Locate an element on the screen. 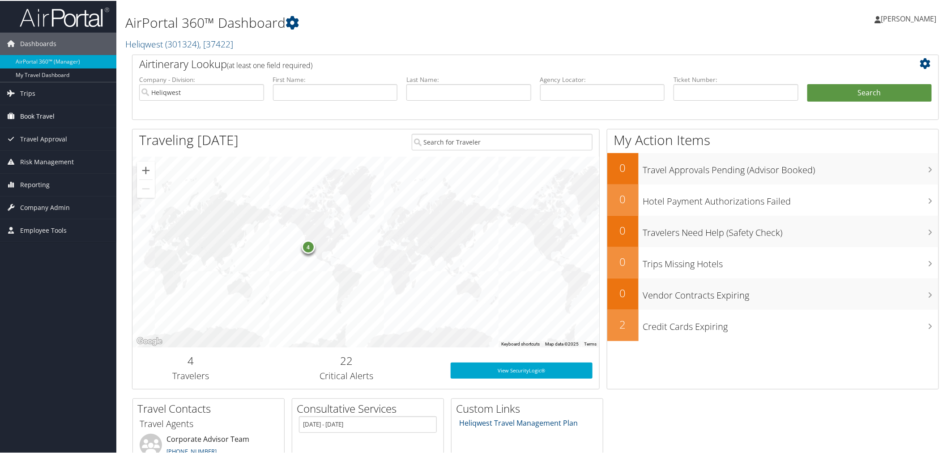 The height and width of the screenshot is (453, 951). h1: My Action Items is located at coordinates (773, 139).